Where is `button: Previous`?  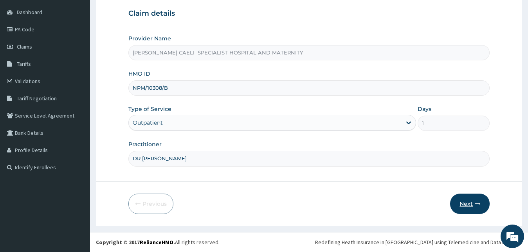 button: Previous is located at coordinates (151, 204).